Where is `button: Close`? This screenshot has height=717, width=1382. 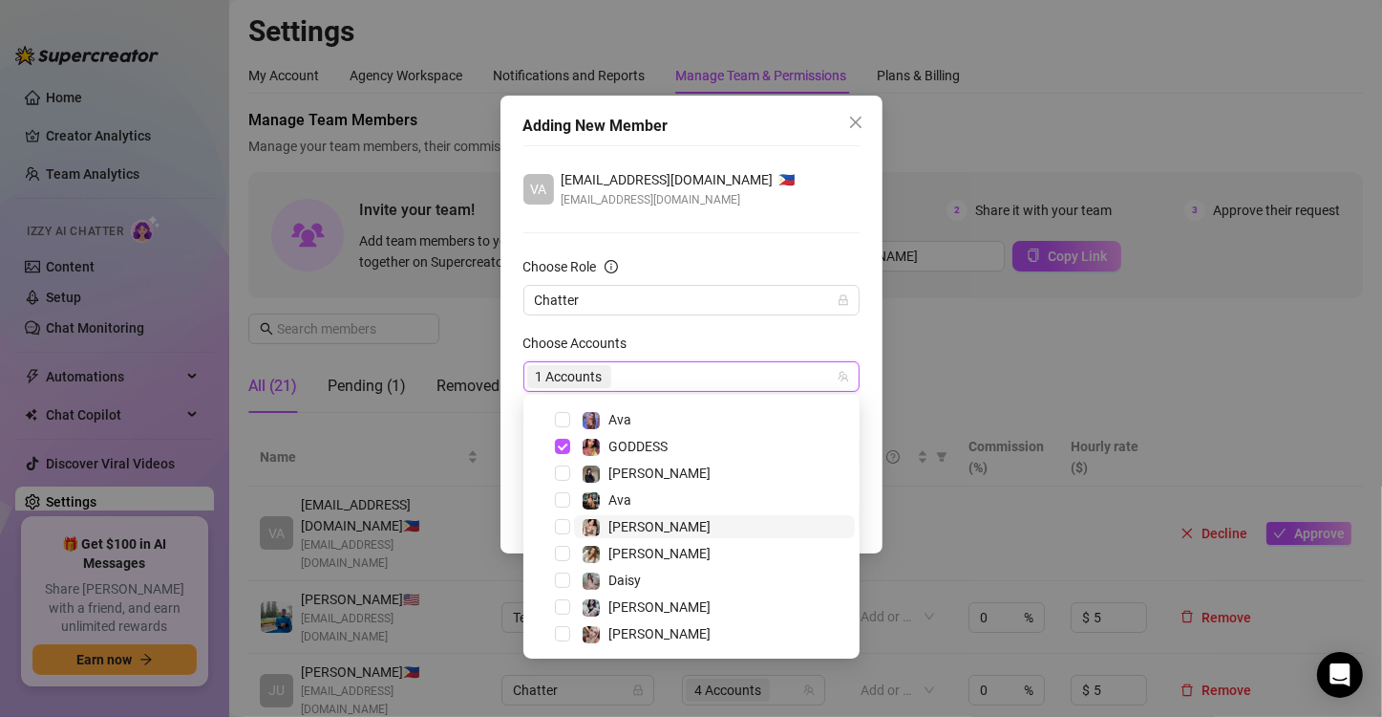
button: Close is located at coordinates (856, 122).